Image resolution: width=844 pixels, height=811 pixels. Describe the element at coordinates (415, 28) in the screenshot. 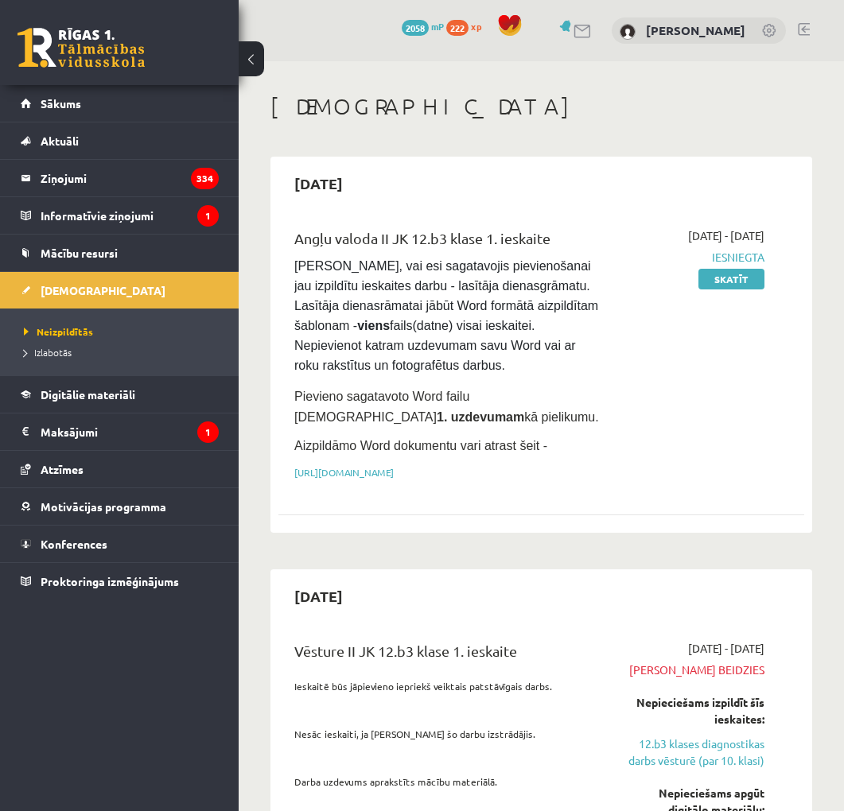

I see `span: 2058` at that location.